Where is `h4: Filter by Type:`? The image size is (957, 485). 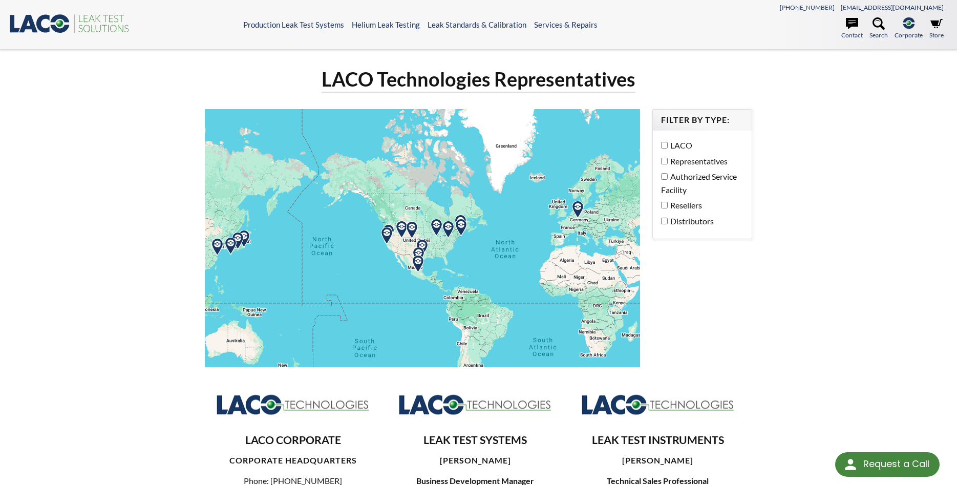 h4: Filter by Type: is located at coordinates (702, 120).